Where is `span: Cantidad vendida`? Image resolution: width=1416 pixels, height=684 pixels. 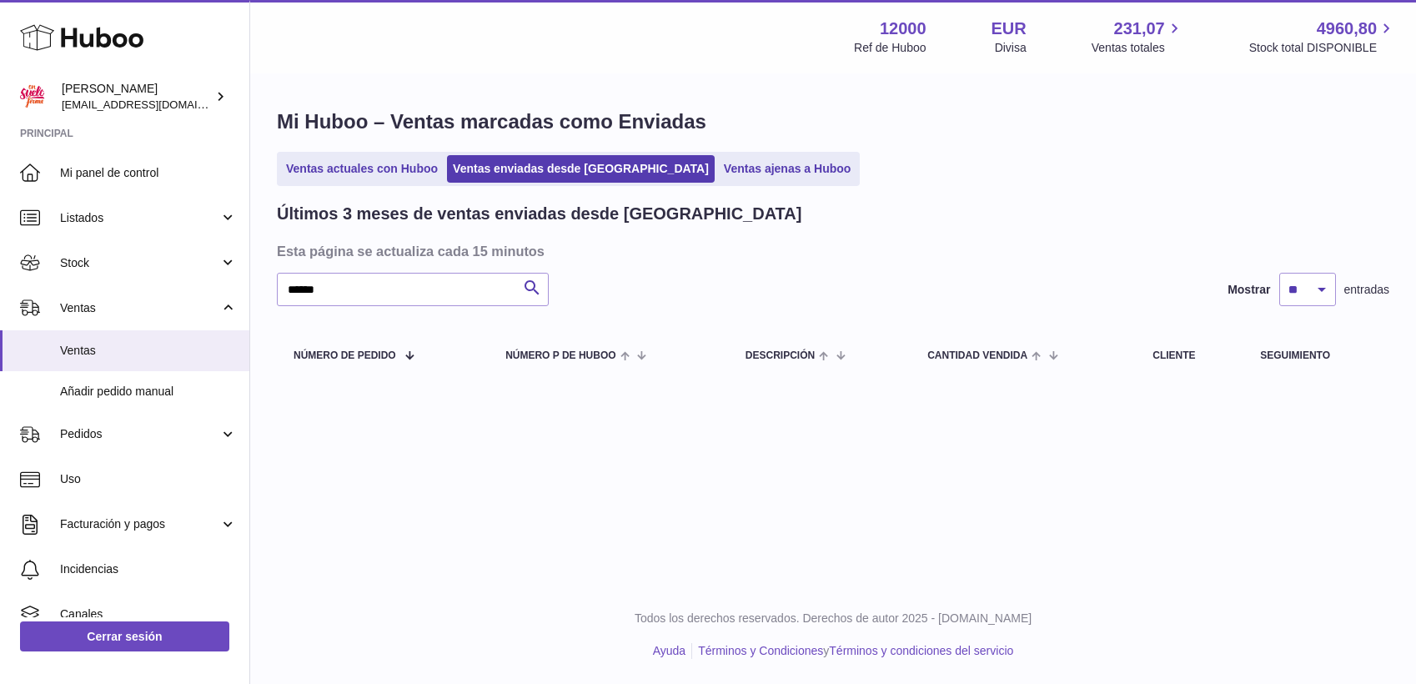 span: Cantidad vendida is located at coordinates (977, 355).